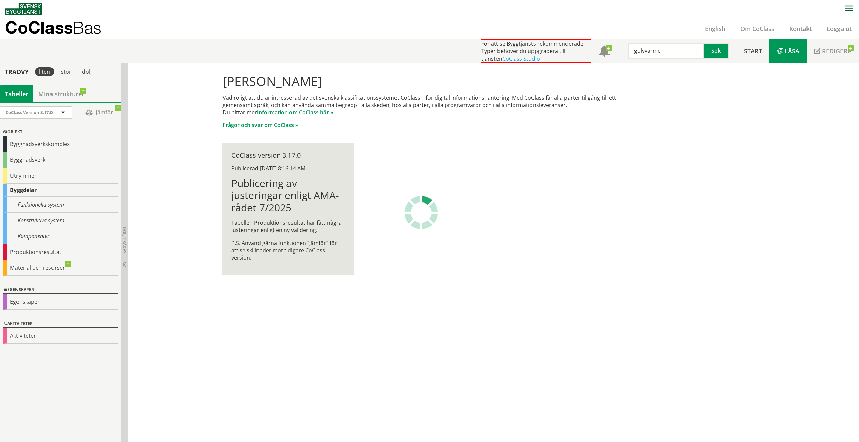 The width and height of the screenshot is (859, 442). I want to click on a: CoClass Studio, so click(521, 59).